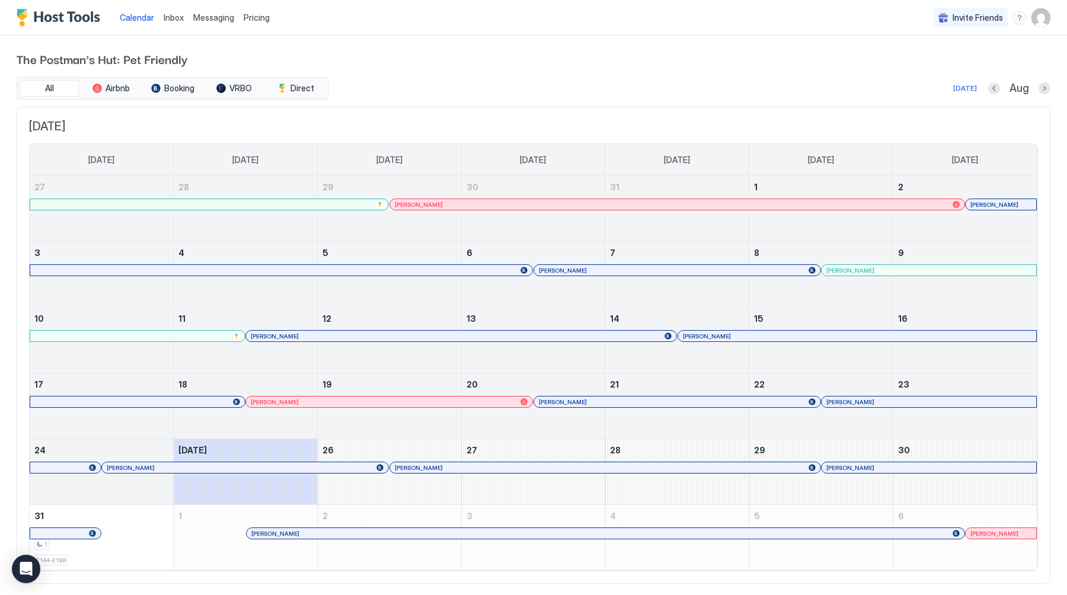 The height and width of the screenshot is (595, 1067). What do you see at coordinates (245, 472) in the screenshot?
I see `td: August 25, 2025` at bounding box center [245, 472].